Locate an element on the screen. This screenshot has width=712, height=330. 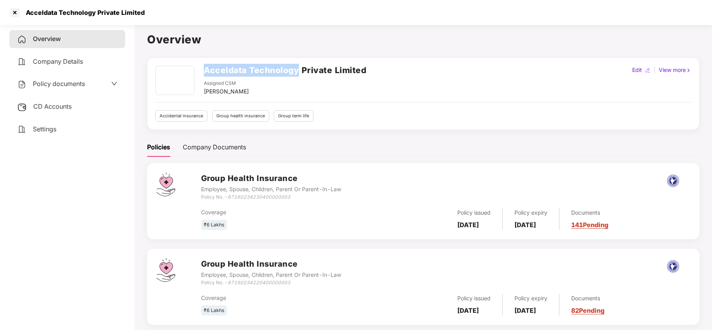
a: 141 Pending is located at coordinates (590, 225).